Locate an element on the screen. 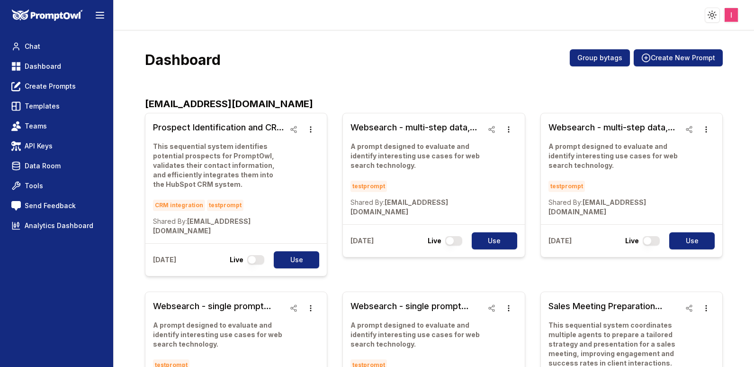 This screenshot has width=754, height=367. a: Analytics Dashboard is located at coordinates (56, 225).